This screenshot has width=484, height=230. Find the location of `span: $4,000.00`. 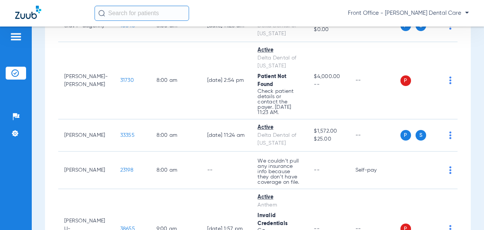

span: $4,000.00 is located at coordinates (328, 76).